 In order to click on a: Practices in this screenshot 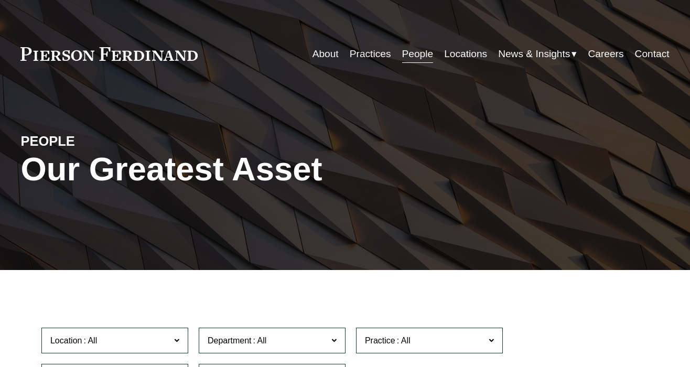, I will do `click(370, 54)`.